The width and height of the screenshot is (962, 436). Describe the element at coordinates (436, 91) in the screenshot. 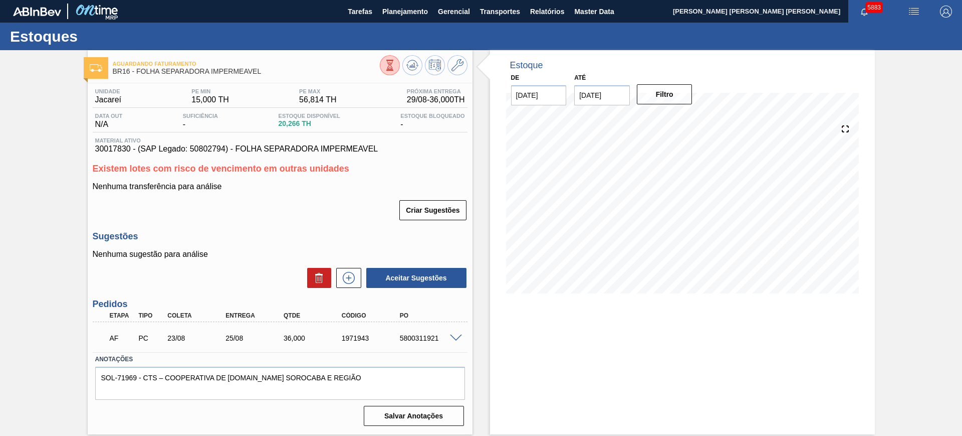

I see `span: Próxima Entrega` at that location.